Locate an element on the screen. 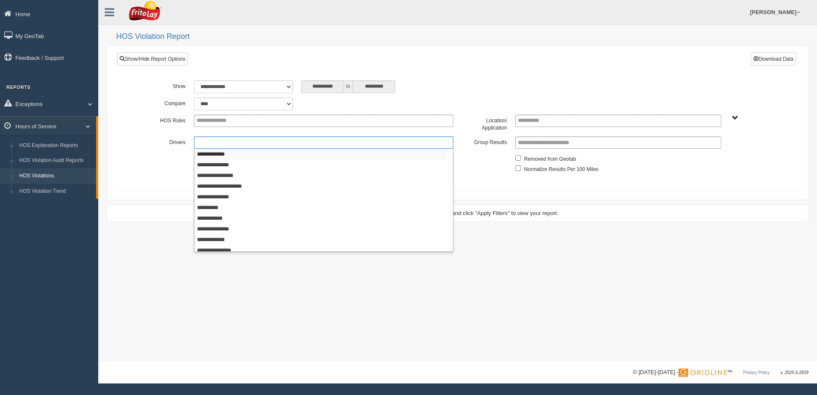 The height and width of the screenshot is (395, 817). span: to is located at coordinates (348, 87).